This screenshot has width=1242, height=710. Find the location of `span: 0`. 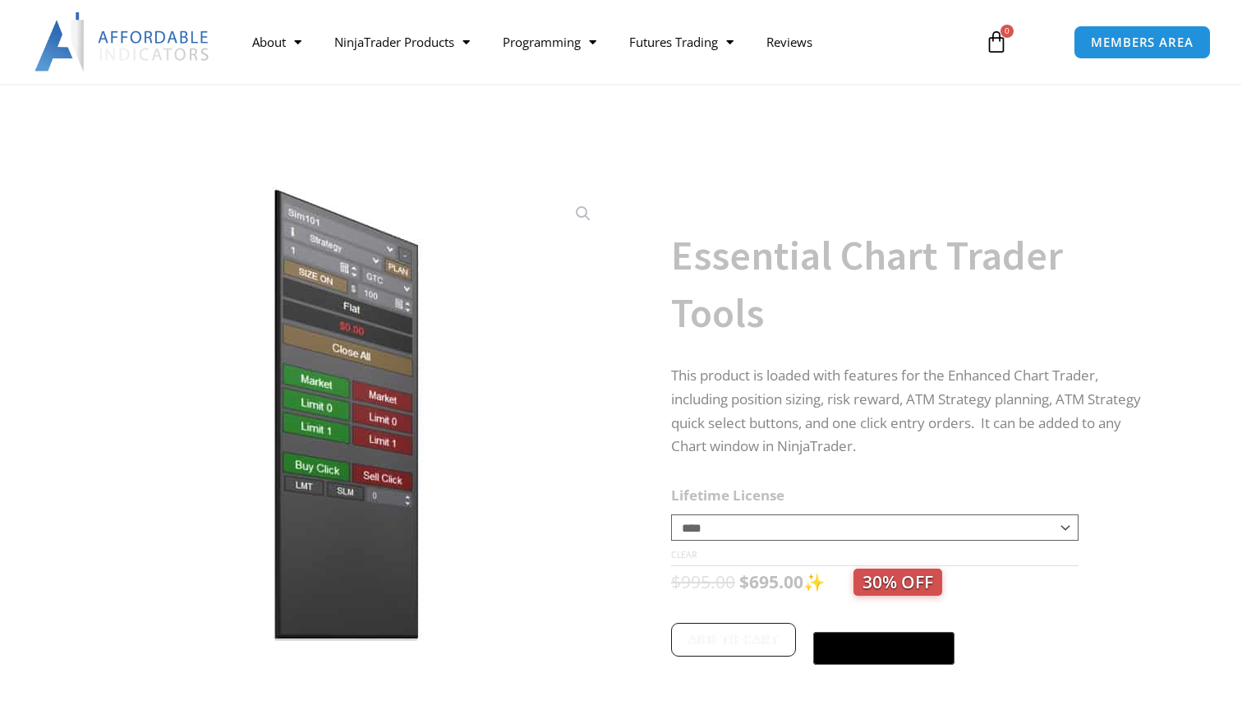

span: 0 is located at coordinates (1007, 31).